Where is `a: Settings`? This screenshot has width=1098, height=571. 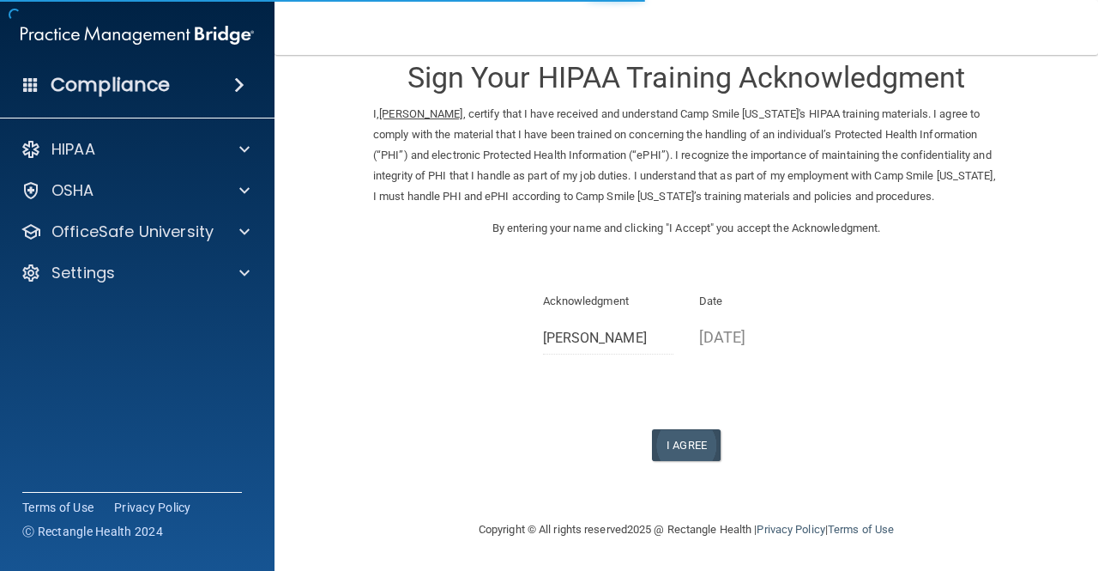 a: Settings is located at coordinates (135, 273).